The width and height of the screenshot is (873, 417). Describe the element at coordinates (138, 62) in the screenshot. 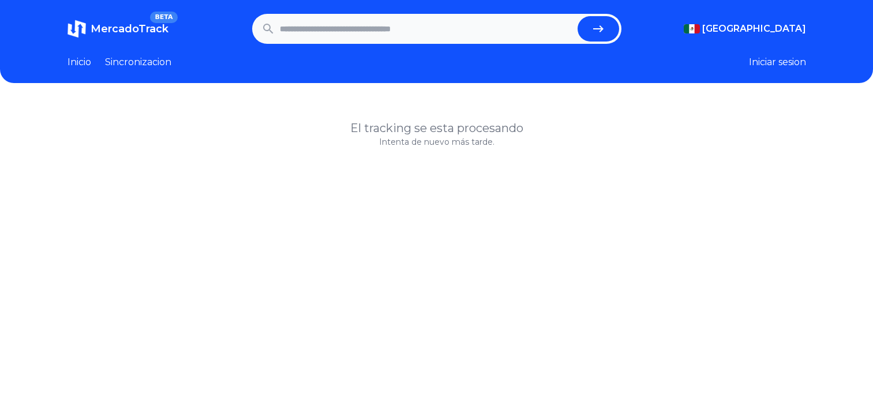

I see `a: Sincronizacion` at that location.